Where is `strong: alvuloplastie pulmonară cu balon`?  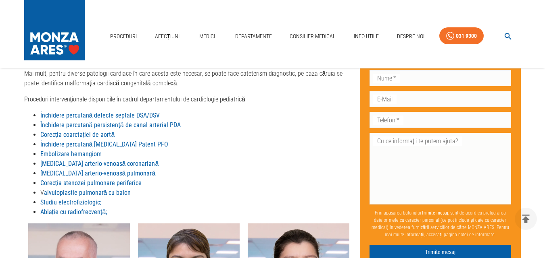
strong: alvuloplastie pulmonară cu balon is located at coordinates (87, 193).